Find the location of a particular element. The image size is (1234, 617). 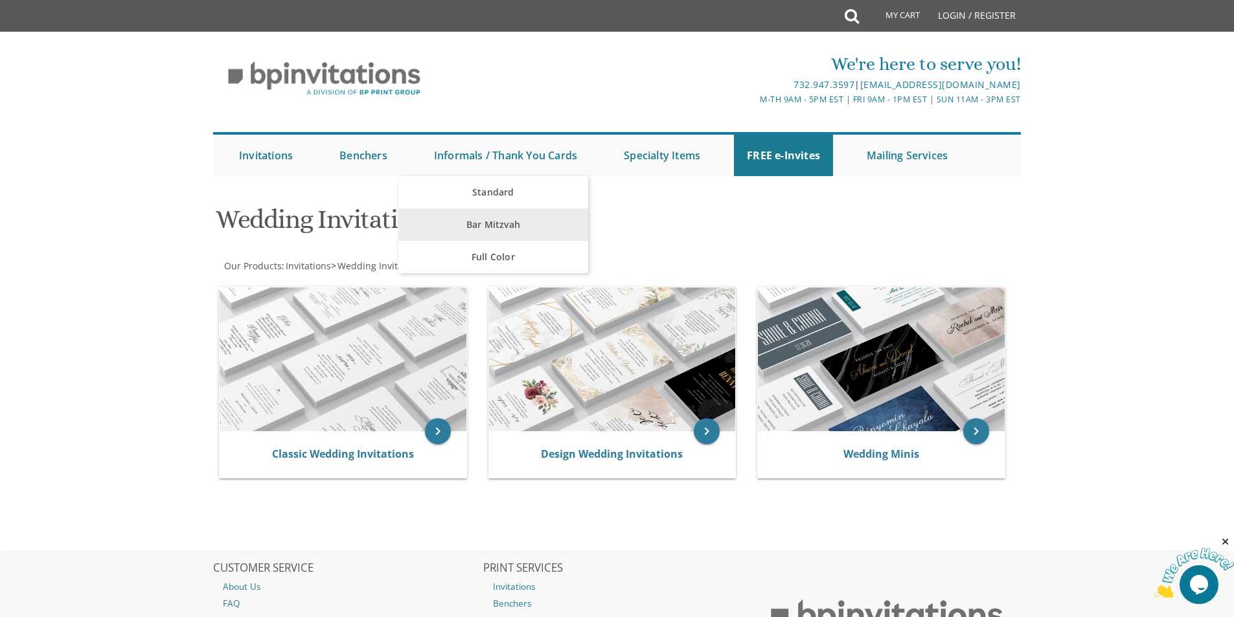

a: Mailing Services is located at coordinates (907, 155).